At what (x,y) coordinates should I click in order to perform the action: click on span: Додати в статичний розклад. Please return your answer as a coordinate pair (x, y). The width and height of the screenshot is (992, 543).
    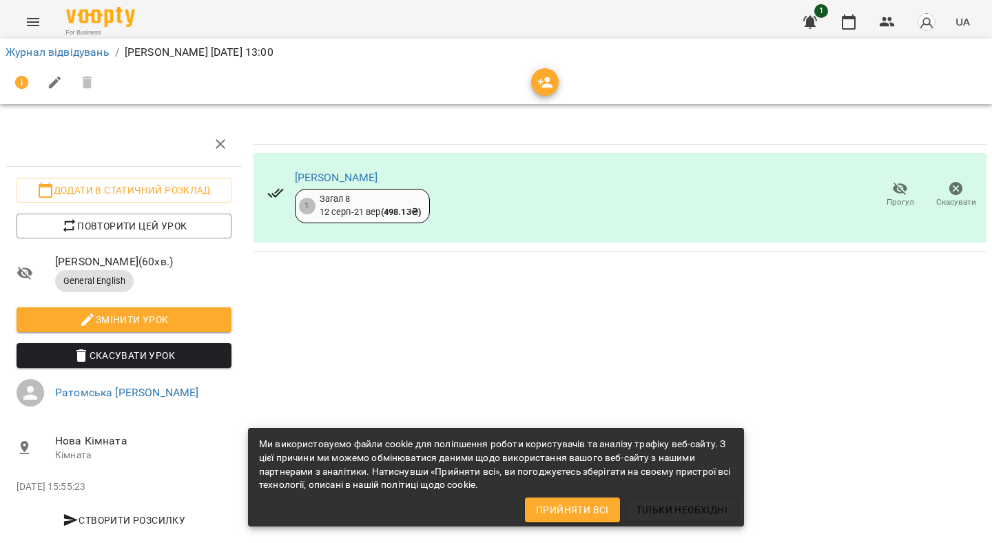
    Looking at the image, I should click on (124, 190).